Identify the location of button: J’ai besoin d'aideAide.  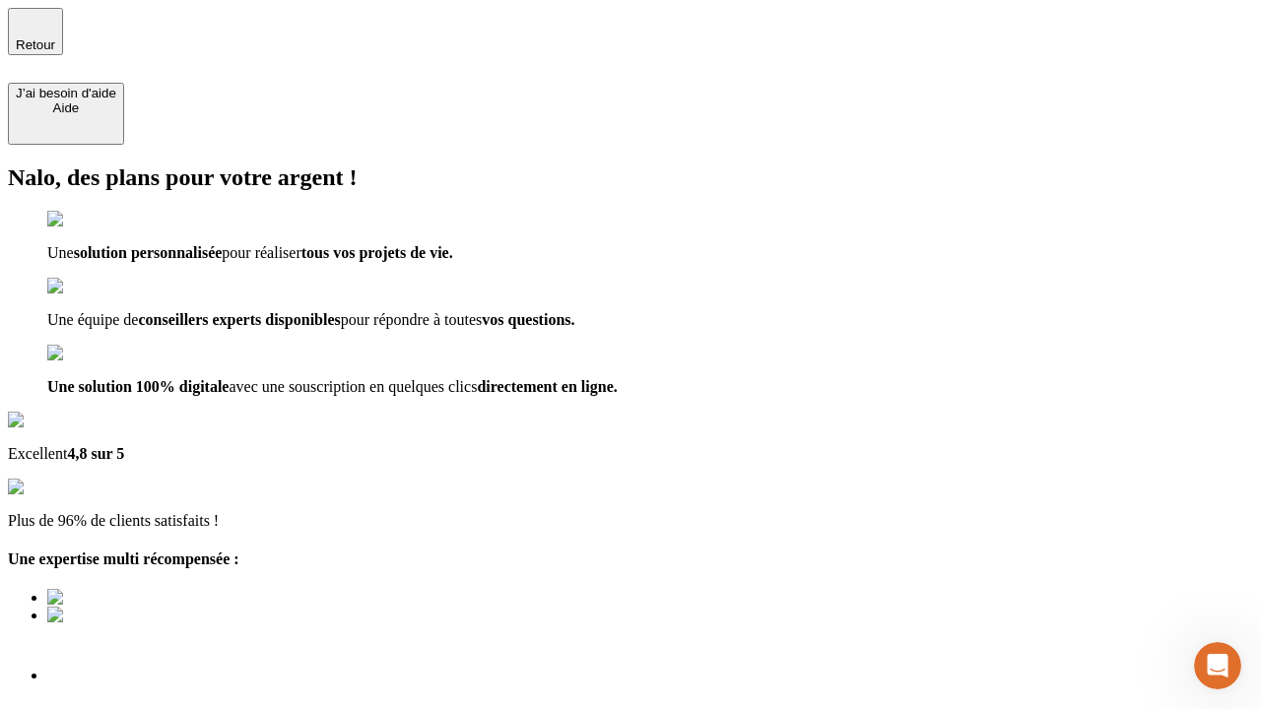
(66, 113).